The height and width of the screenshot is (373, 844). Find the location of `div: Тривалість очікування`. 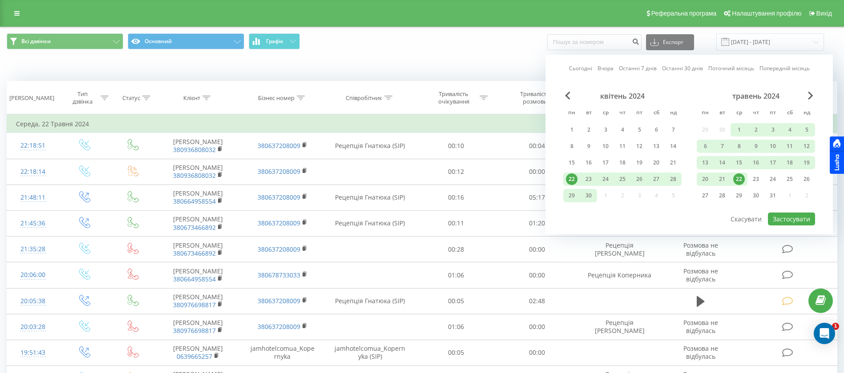

div: Тривалість очікування is located at coordinates (453, 98).